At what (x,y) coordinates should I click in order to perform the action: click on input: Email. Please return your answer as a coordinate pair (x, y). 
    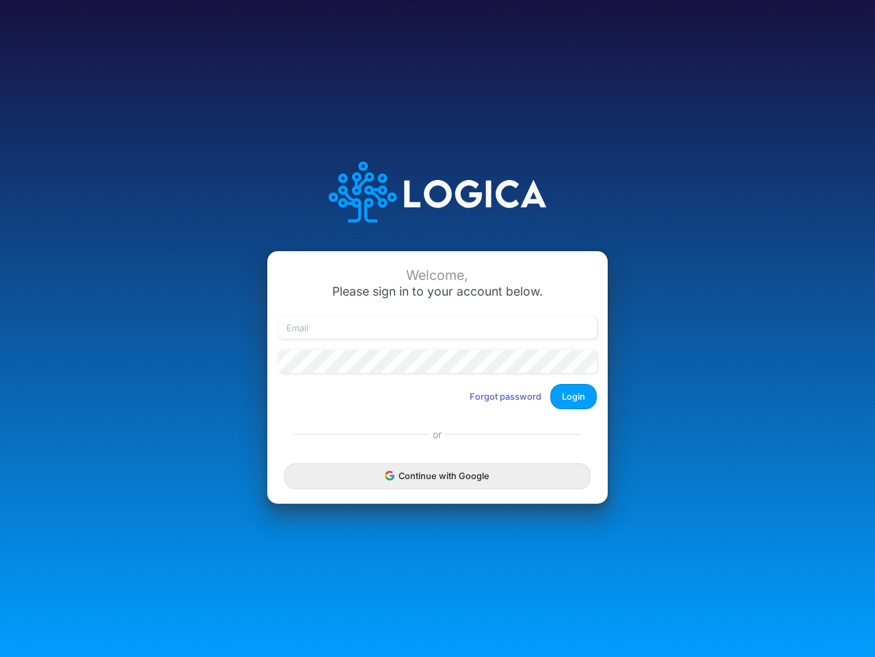
    Looking at the image, I should click on (438, 328).